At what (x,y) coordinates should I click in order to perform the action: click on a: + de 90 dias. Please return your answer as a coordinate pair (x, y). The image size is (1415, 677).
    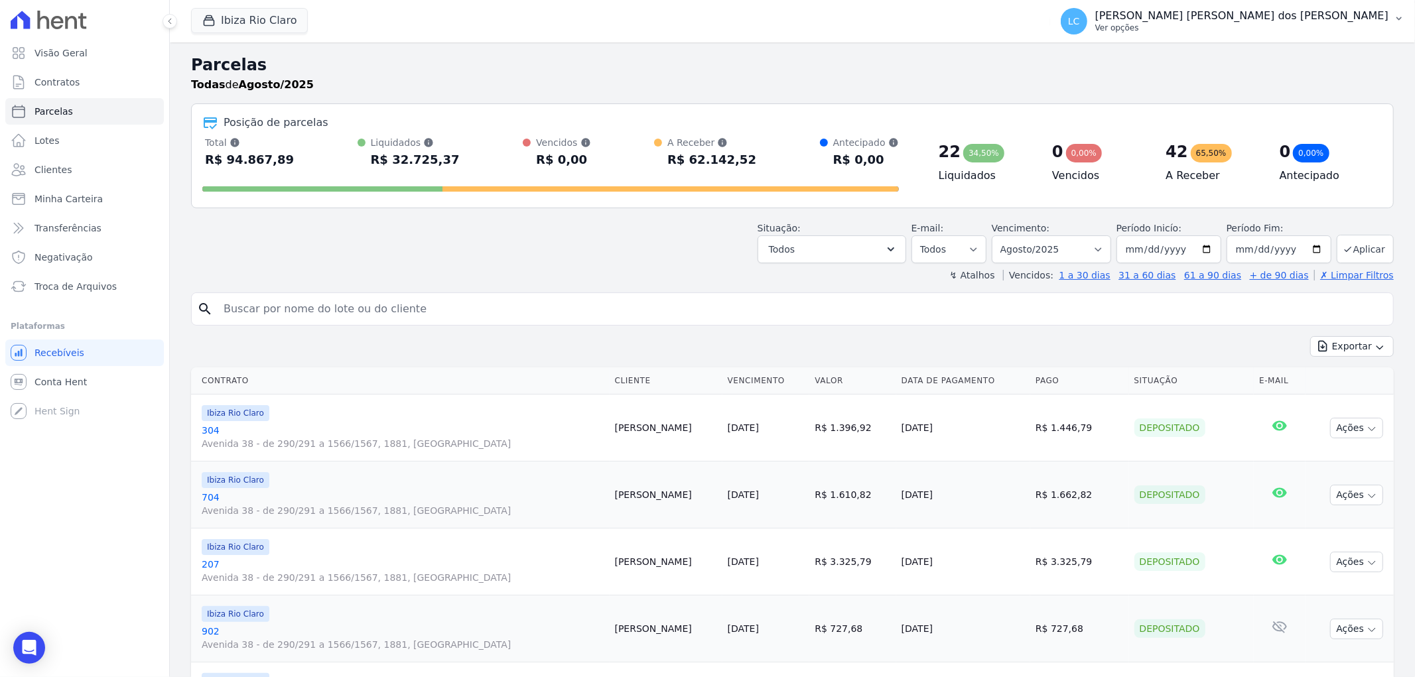
    Looking at the image, I should click on (1279, 275).